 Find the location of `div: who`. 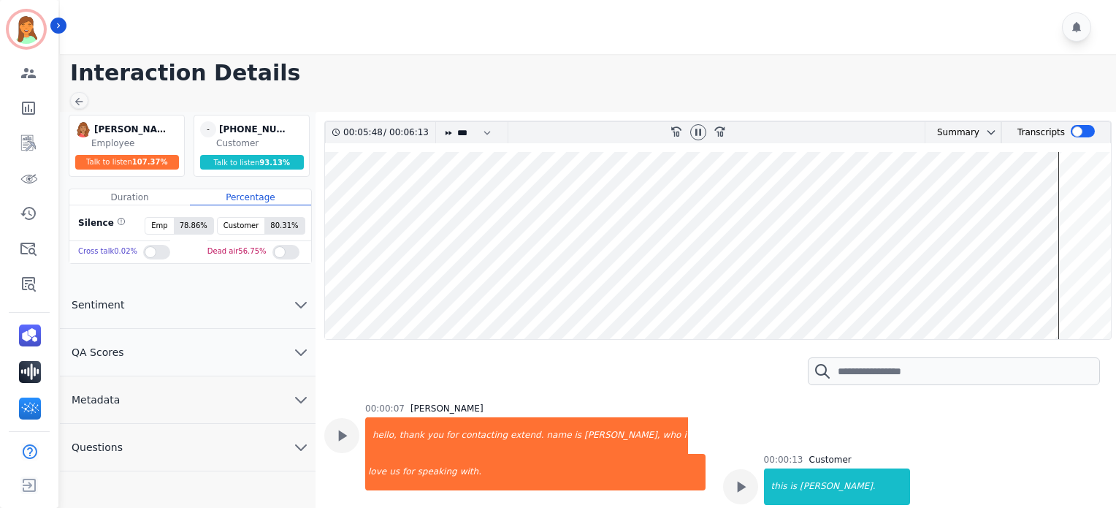

div: who is located at coordinates (672, 435).